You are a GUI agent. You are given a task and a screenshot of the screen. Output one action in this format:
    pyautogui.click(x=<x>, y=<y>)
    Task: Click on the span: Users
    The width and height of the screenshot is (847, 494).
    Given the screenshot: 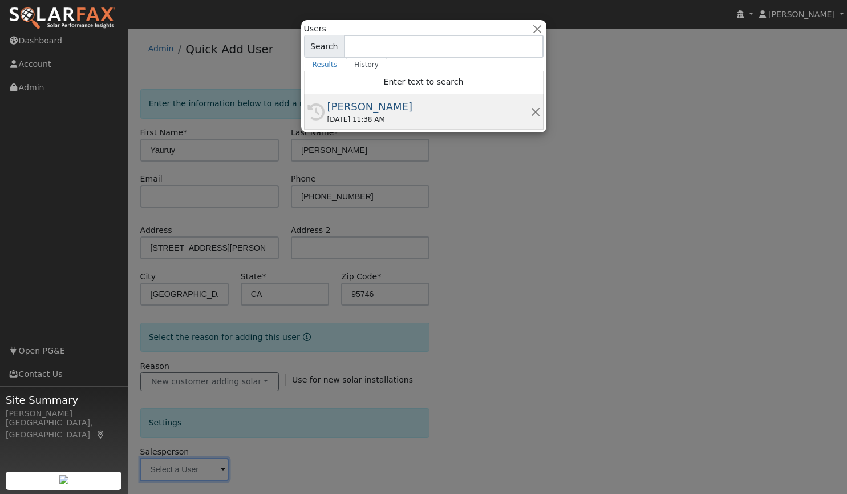 What is the action you would take?
    pyautogui.click(x=315, y=29)
    